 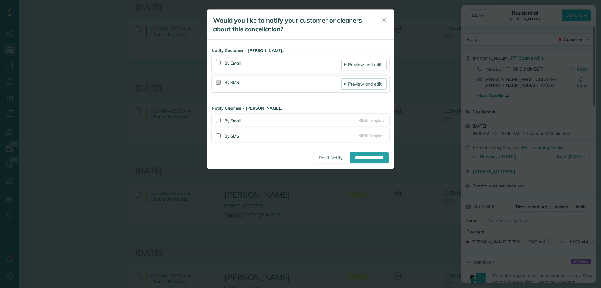 What do you see at coordinates (293, 25) in the screenshot?
I see `h5: Would you like to notify your customer or cleaners about this cancellation?` at bounding box center [293, 25].